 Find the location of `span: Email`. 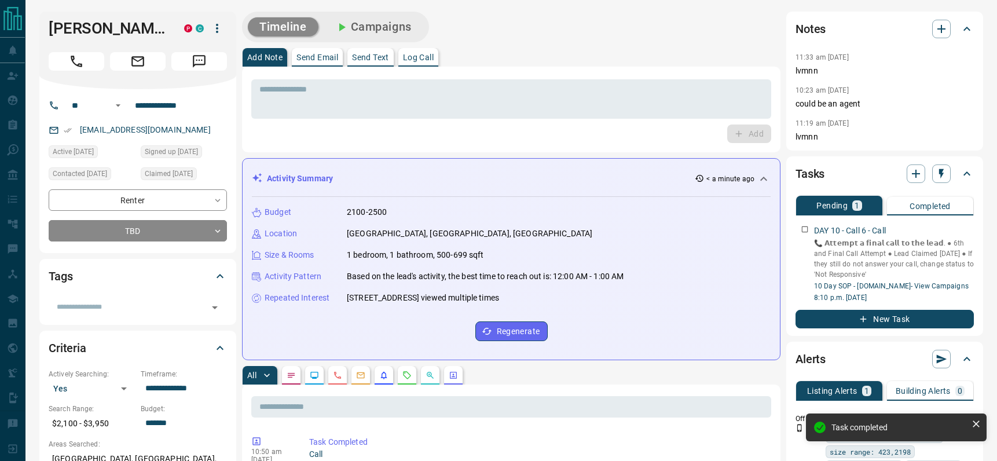

span: Email is located at coordinates (138, 61).